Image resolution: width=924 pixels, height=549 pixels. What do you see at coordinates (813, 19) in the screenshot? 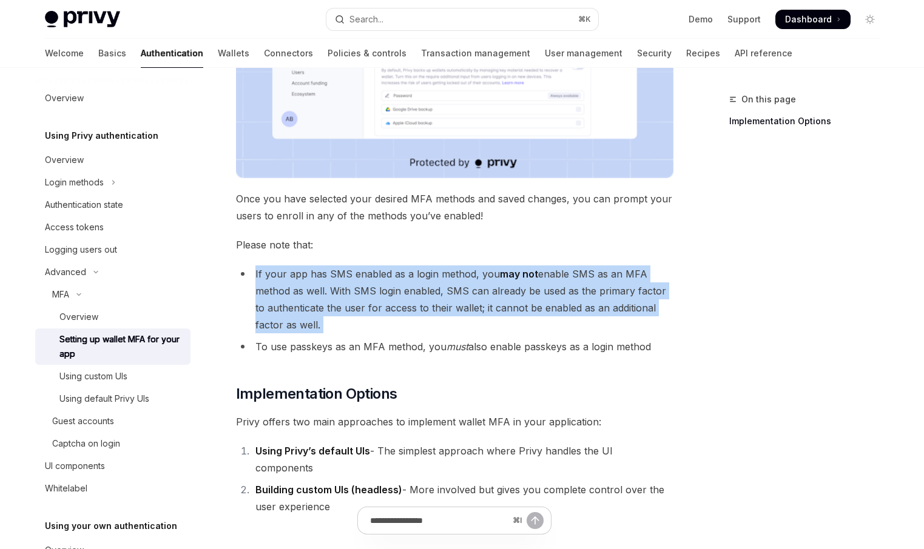
I see `a: Dashboard` at bounding box center [813, 19].